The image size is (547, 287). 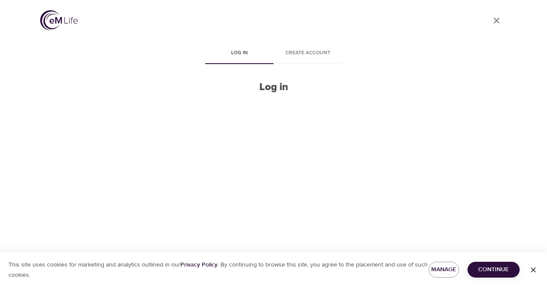 I want to click on h2: Log in, so click(x=273, y=87).